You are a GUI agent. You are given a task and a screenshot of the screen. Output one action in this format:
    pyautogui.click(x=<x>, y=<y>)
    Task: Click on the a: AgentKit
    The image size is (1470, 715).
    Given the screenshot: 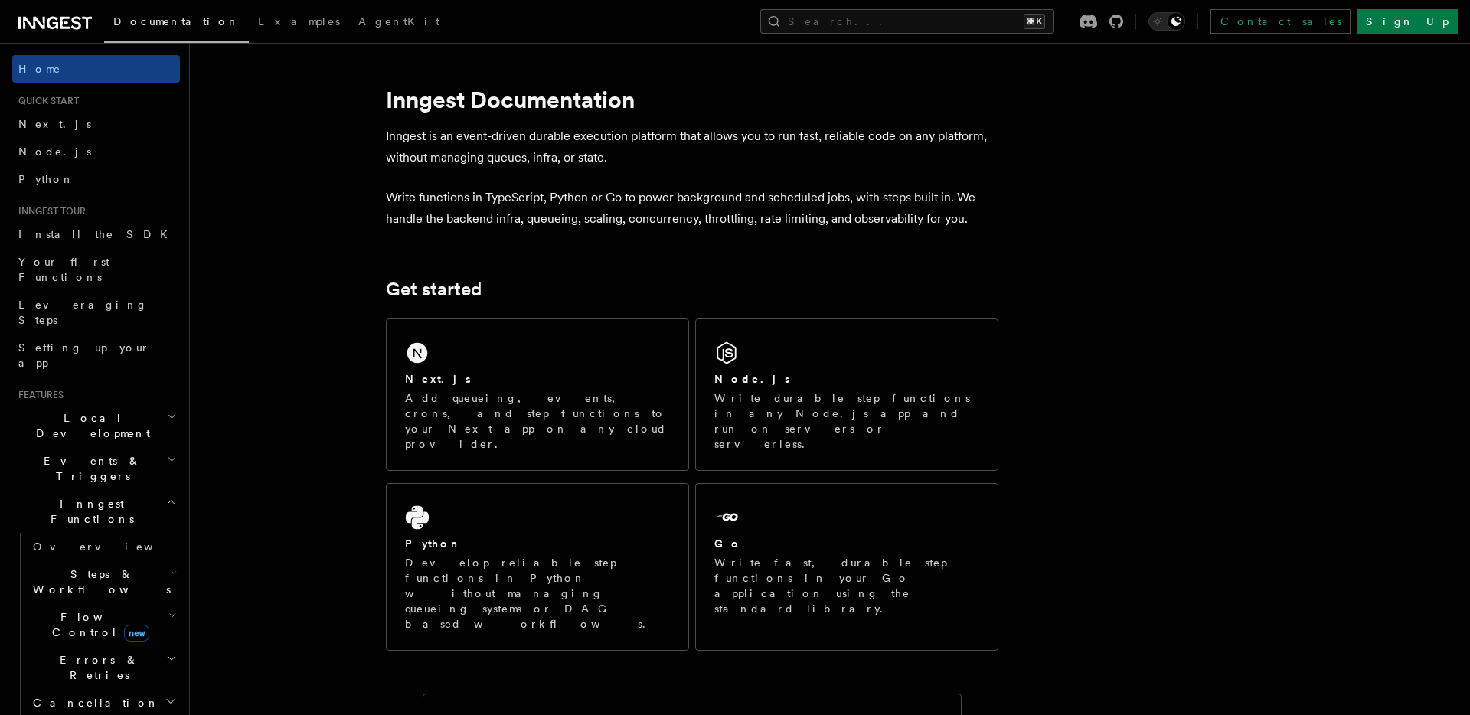 What is the action you would take?
    pyautogui.click(x=399, y=23)
    